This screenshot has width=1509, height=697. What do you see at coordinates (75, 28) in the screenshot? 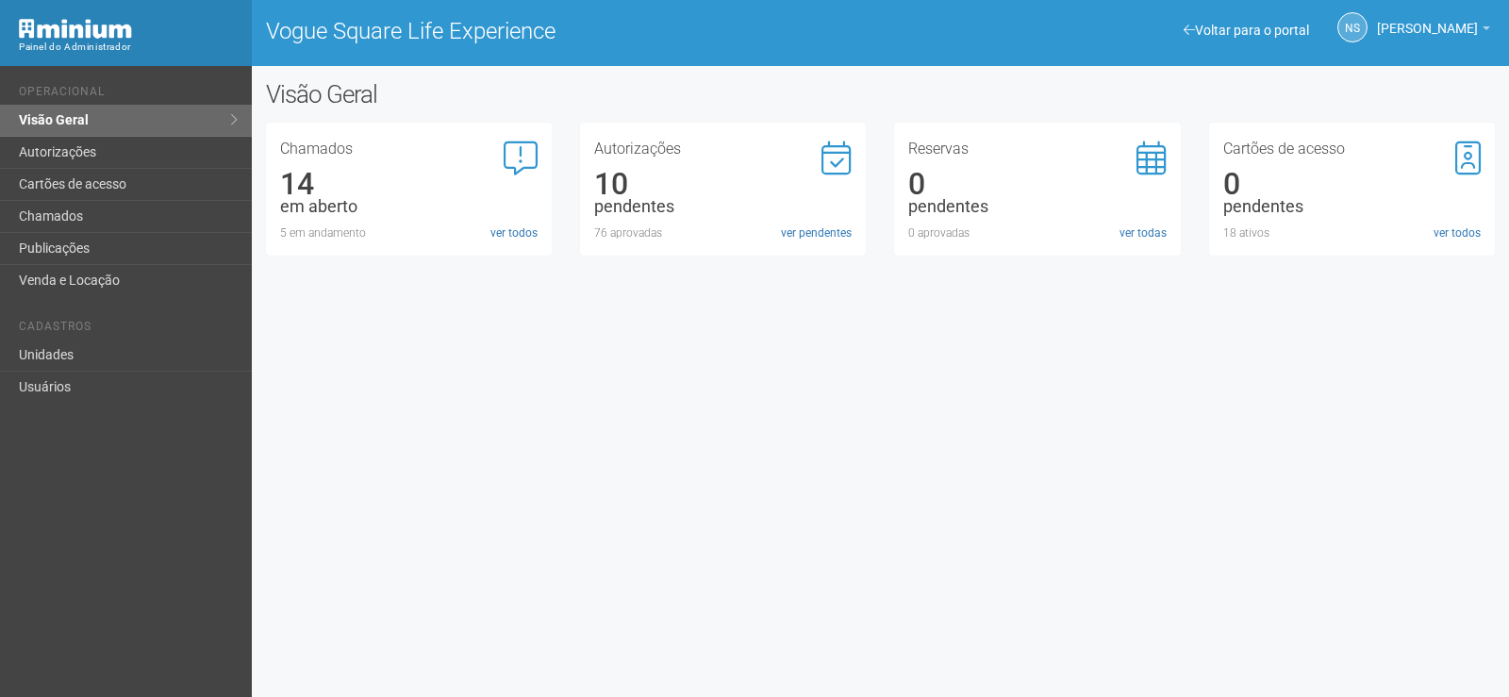
I see `img: Minium` at bounding box center [75, 28].